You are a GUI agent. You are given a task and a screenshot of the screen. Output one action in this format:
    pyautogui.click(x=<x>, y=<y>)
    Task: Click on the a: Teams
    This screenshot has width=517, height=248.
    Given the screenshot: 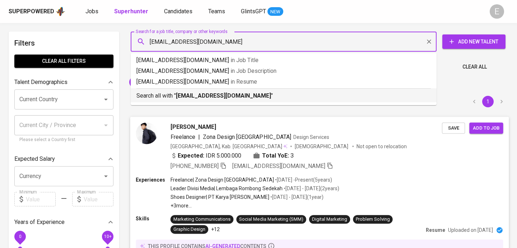 What is the action you would take?
    pyautogui.click(x=217, y=11)
    